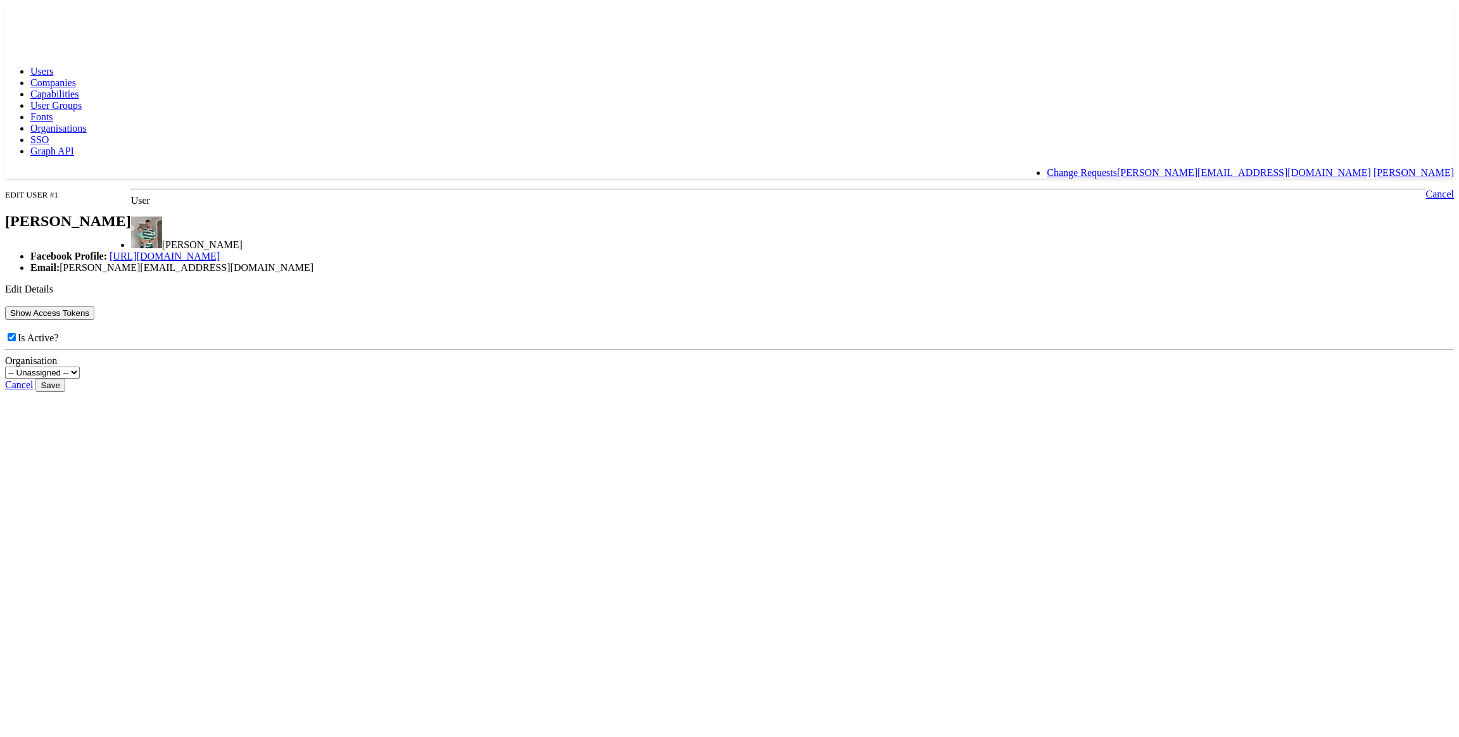  What do you see at coordinates (1082, 172) in the screenshot?
I see `a: Change Requests` at bounding box center [1082, 172].